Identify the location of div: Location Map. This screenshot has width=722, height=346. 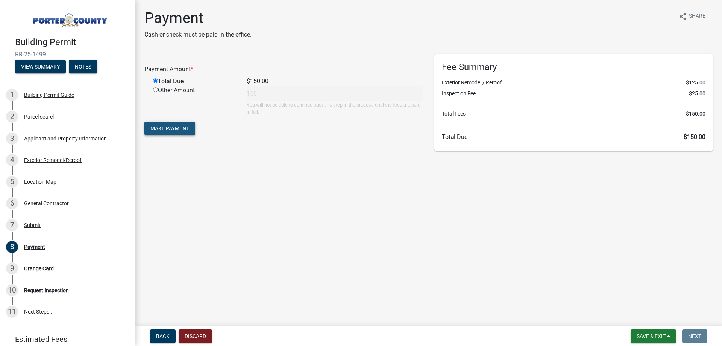
(40, 182).